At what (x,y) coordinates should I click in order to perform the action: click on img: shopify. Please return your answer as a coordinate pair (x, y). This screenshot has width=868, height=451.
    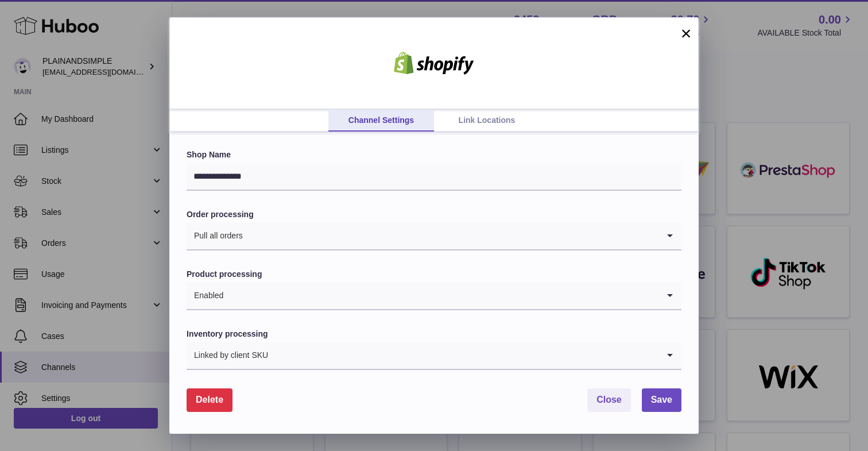
    Looking at the image, I should click on (434, 63).